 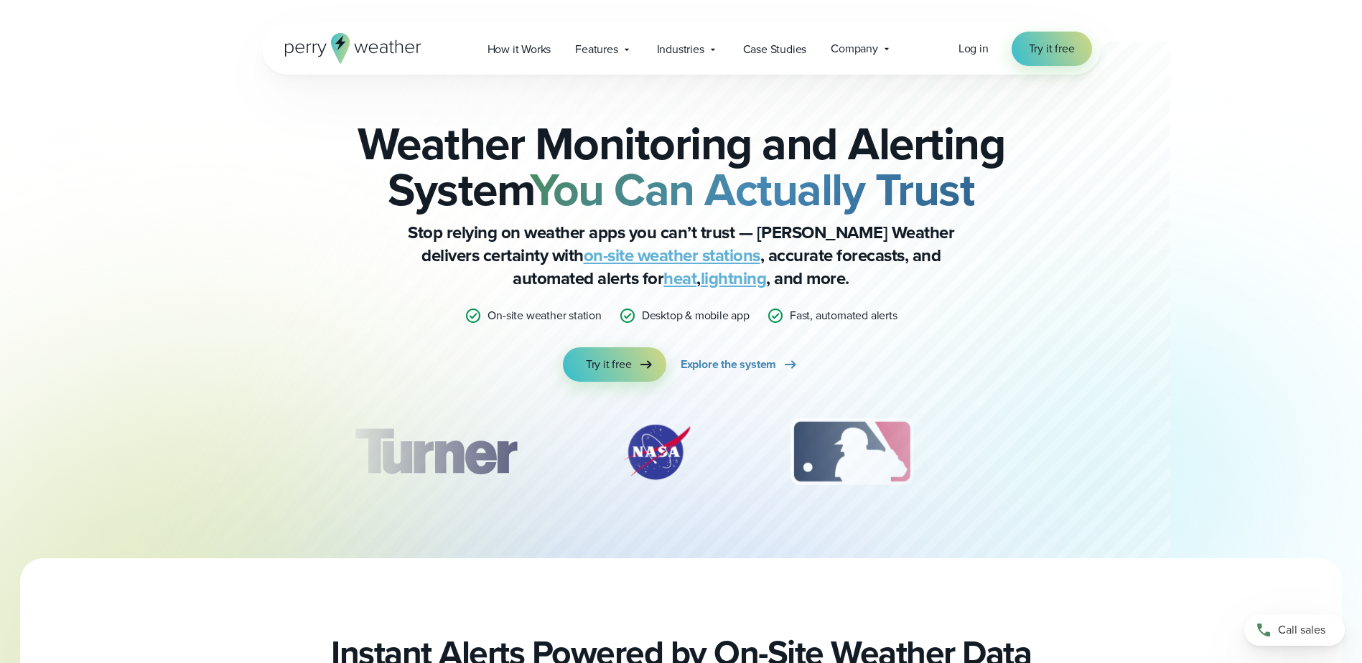 What do you see at coordinates (775, 49) in the screenshot?
I see `a: Case Studies` at bounding box center [775, 49].